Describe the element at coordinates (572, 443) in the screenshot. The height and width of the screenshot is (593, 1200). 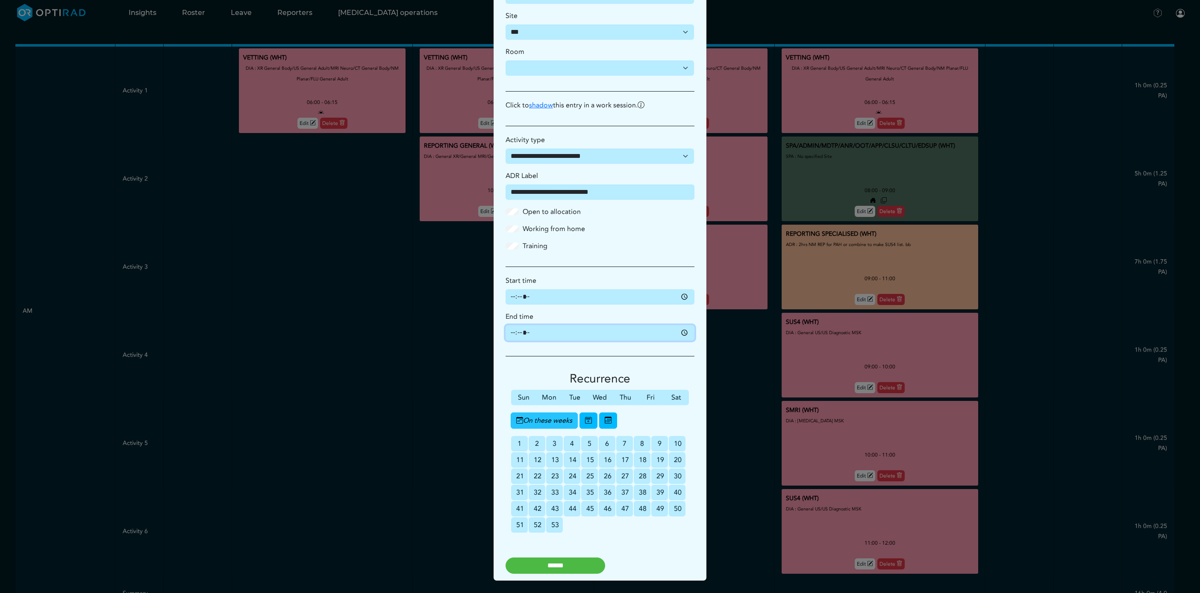
I see `label: 4` at that location.